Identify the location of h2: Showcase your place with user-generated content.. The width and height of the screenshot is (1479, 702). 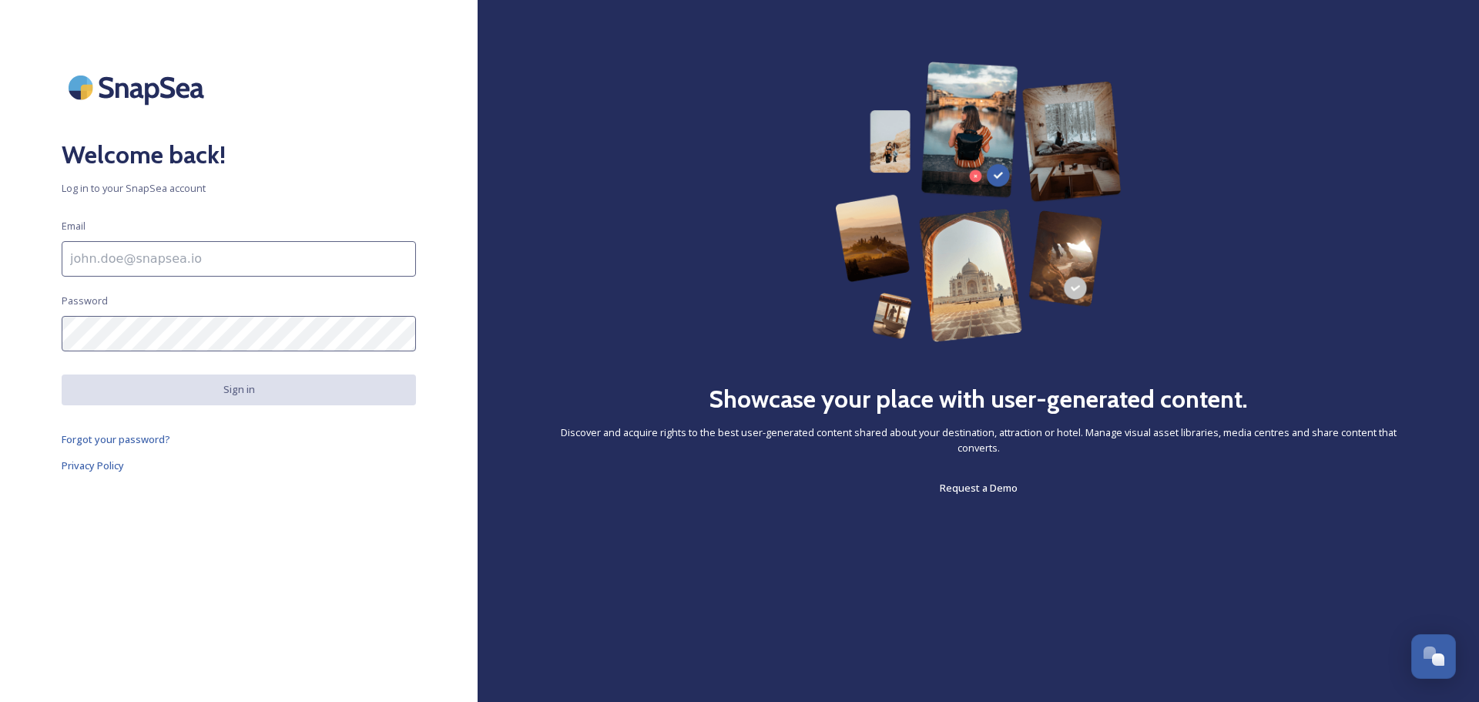
(978, 399).